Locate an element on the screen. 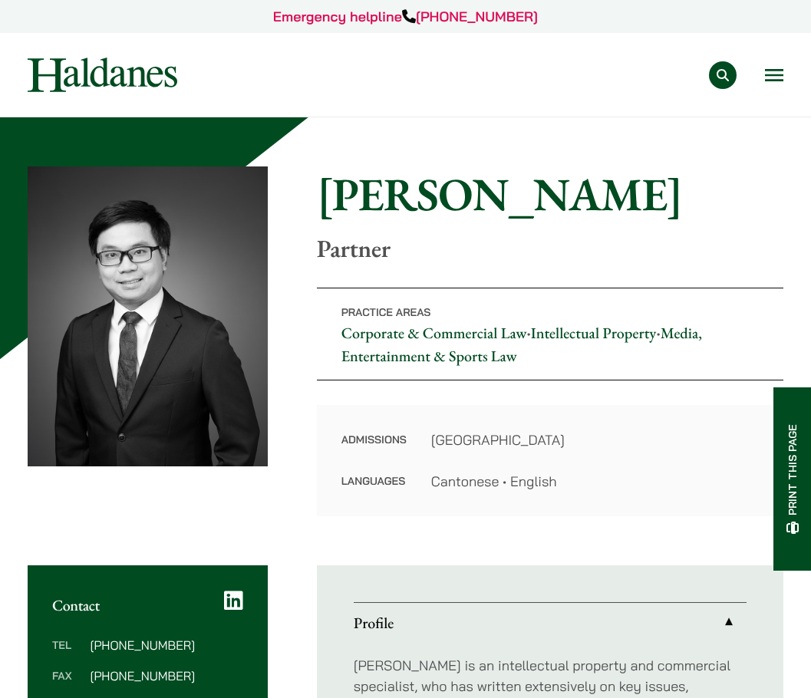  dd: Cantonese • English is located at coordinates (594, 481).